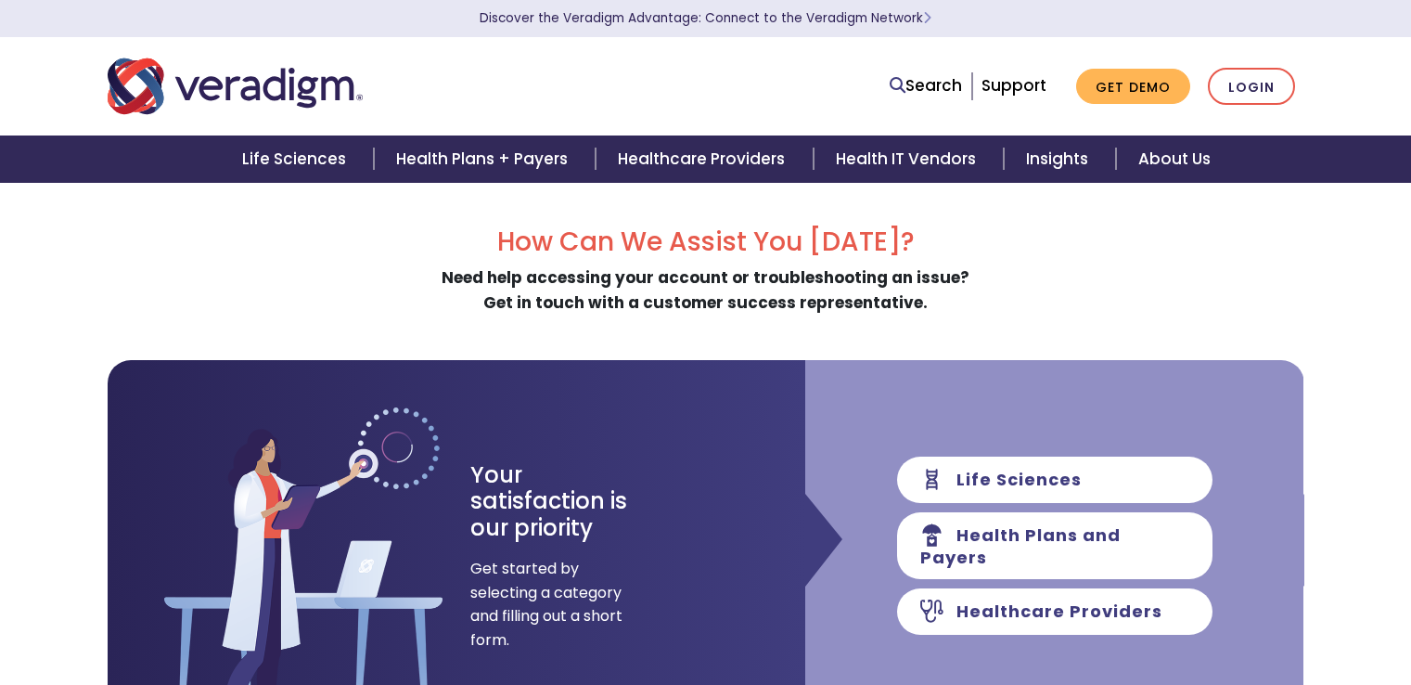 This screenshot has height=685, width=1411. I want to click on a: Search, so click(926, 85).